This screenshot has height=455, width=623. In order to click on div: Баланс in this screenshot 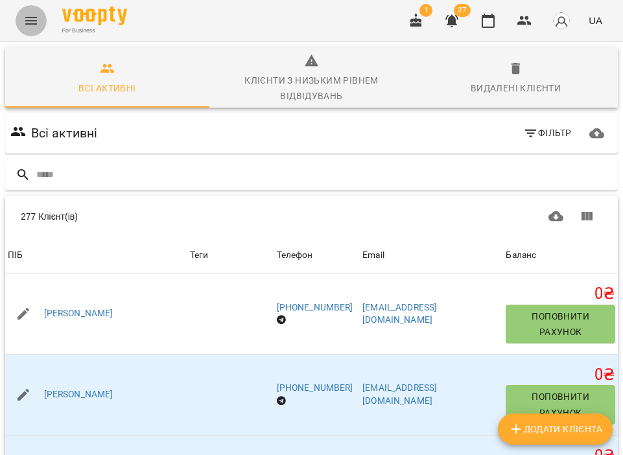, I will do `click(520, 255)`.